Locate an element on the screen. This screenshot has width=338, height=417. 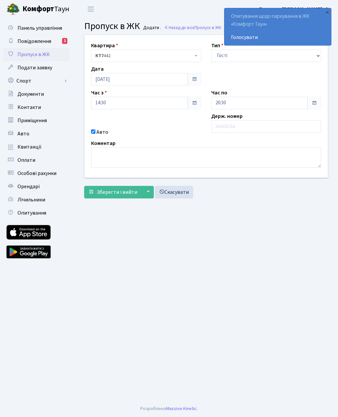
a: Назад до всіхПропуск в ЖК is located at coordinates (193, 27).